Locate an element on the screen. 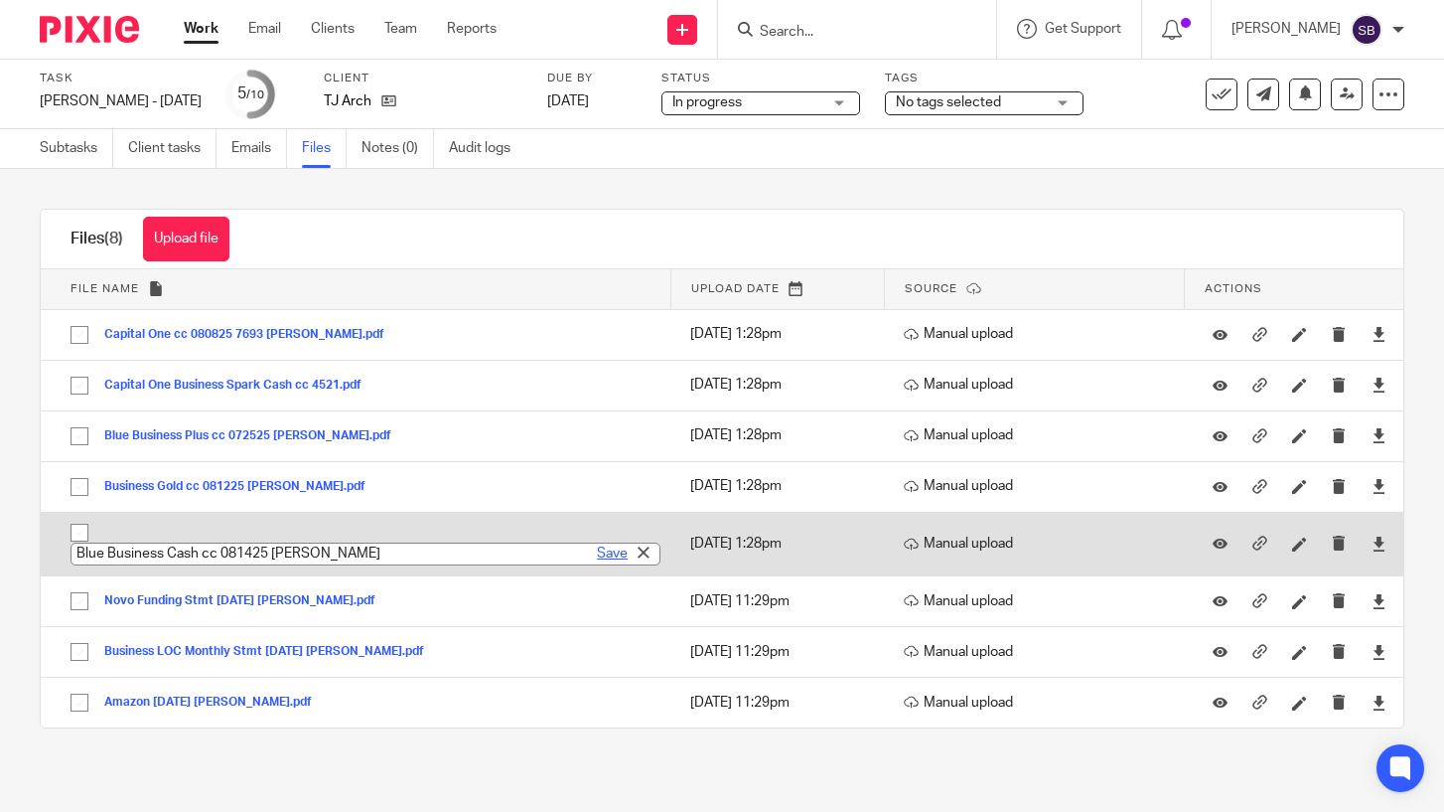 The image size is (1444, 812). small: /10 is located at coordinates (255, 94).